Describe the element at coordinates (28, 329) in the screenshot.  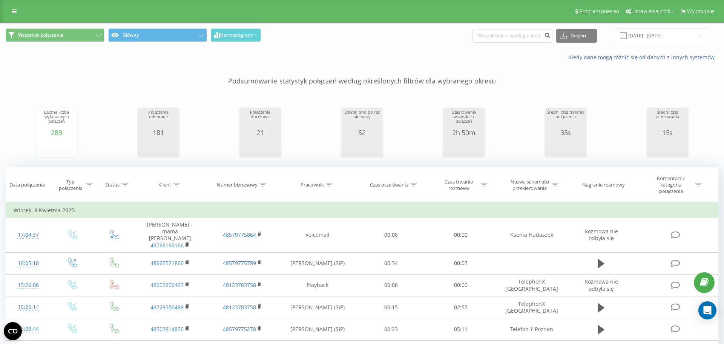
I see `div: 15:08:44` at that location.